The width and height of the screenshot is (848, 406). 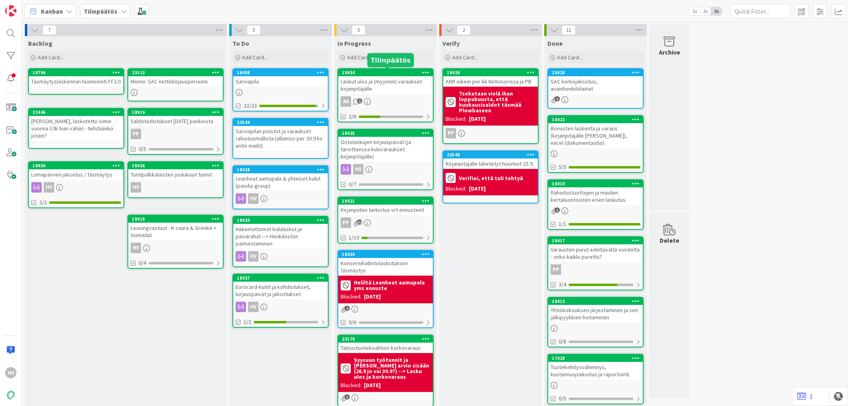 I want to click on div: 23178Taloustuotekoalition korkovaraus, so click(x=385, y=344).